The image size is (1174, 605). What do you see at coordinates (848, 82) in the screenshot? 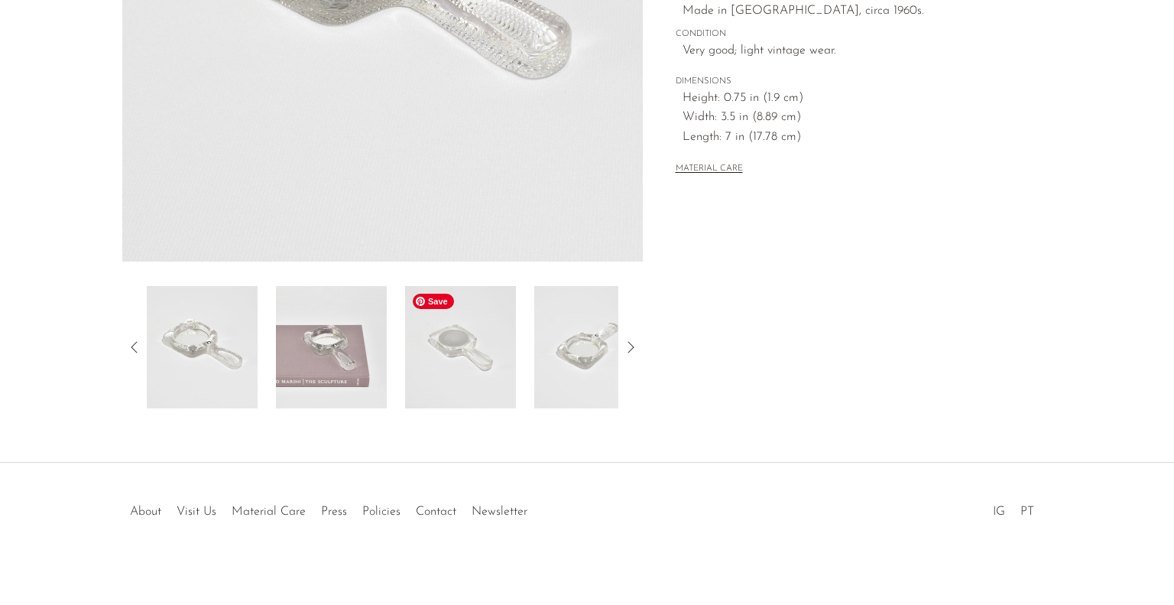
I see `span: DIMENSIONS` at bounding box center [848, 82].